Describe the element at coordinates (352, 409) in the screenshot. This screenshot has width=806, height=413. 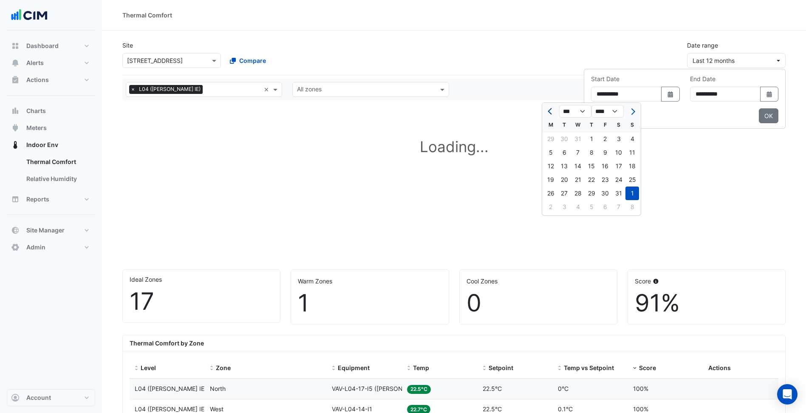
I see `span: VAV-L04-14-I1` at that location.